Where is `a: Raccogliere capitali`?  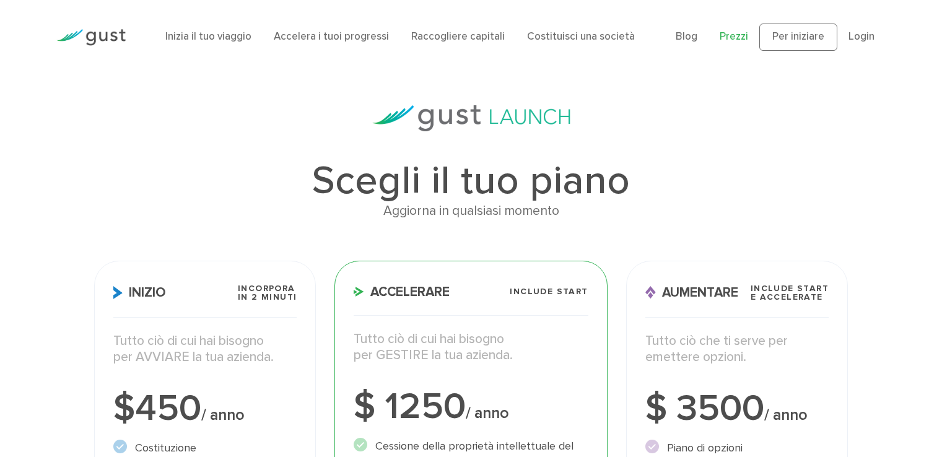 a: Raccogliere capitali is located at coordinates (458, 37).